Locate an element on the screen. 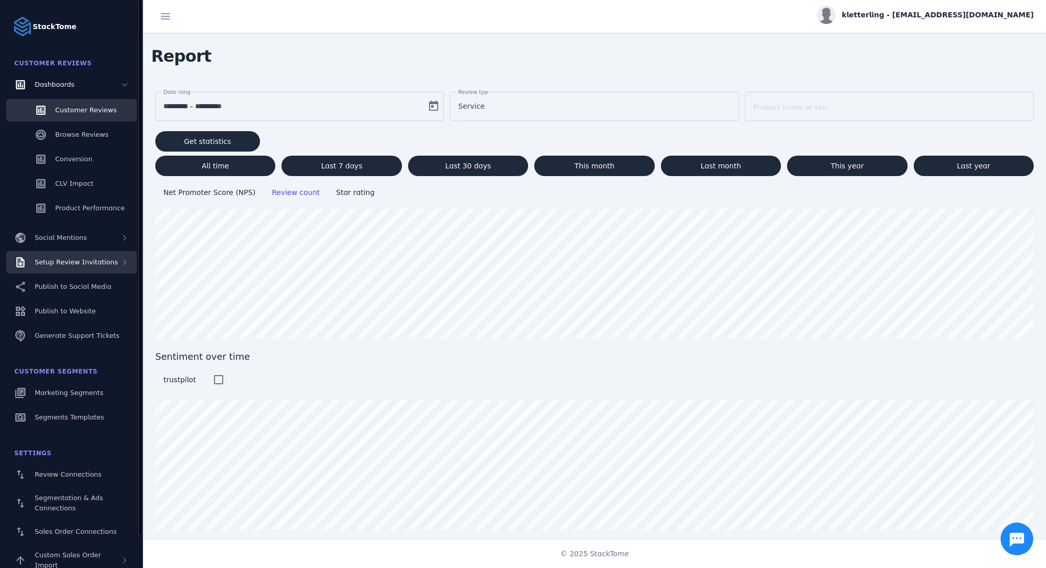 Image resolution: width=1046 pixels, height=568 pixels. span: Review count is located at coordinates (296, 192).